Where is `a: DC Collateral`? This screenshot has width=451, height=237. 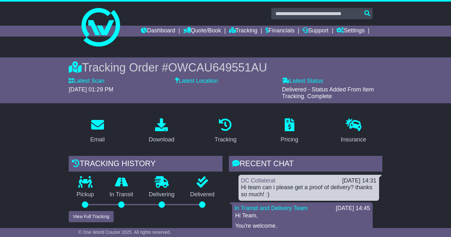
a: DC Collateral is located at coordinates (258, 181).